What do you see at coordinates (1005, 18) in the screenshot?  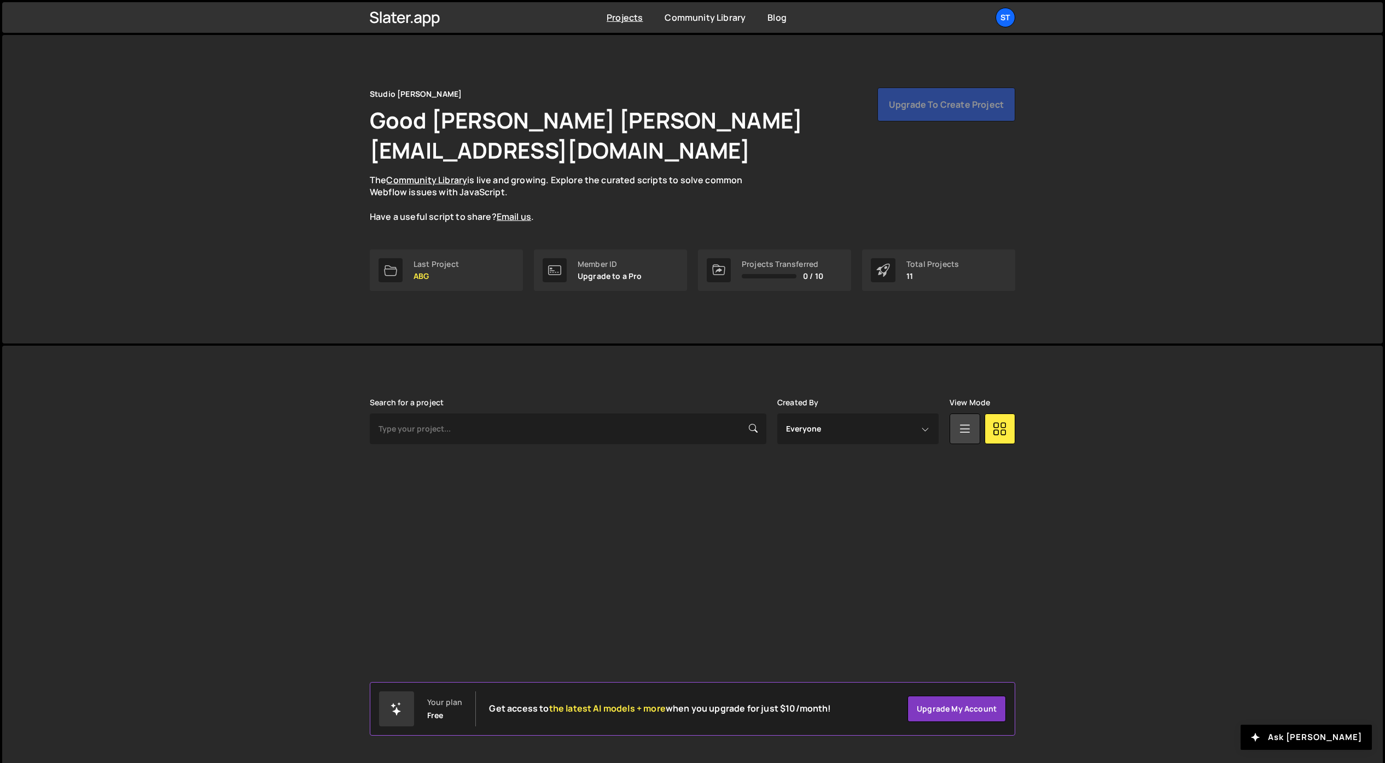 I see `a: St` at bounding box center [1005, 18].